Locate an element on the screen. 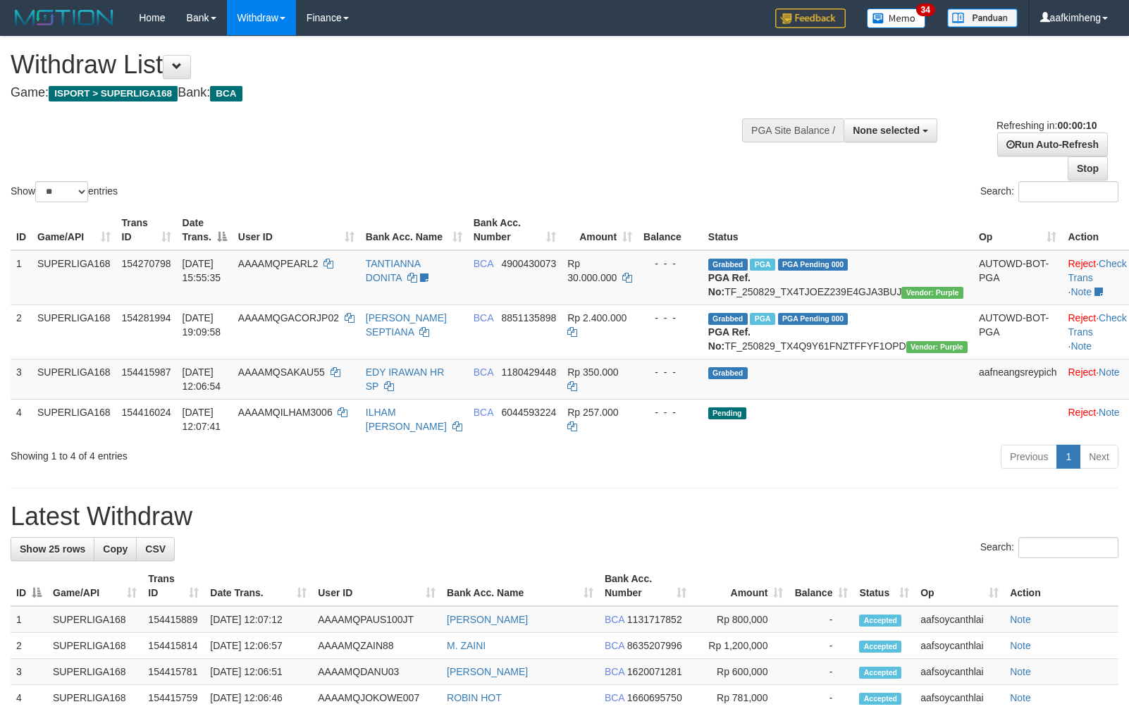 The image size is (1129, 709). img: MOTION_logo.png is located at coordinates (64, 18).